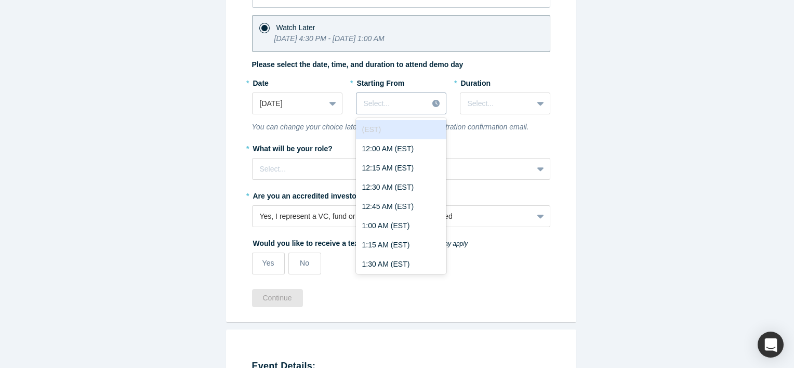 This screenshot has width=794, height=368. Describe the element at coordinates (401, 149) in the screenshot. I see `div: 12:00 AM (EST)` at that location.